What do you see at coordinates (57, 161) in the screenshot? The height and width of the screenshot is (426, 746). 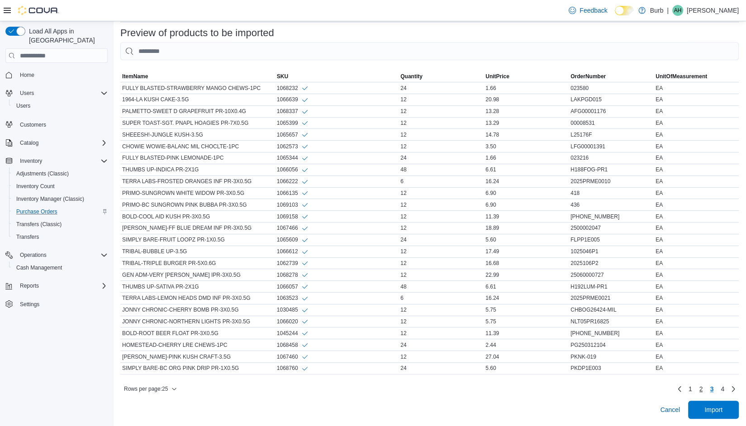 I see `button: Inventory` at bounding box center [57, 161].